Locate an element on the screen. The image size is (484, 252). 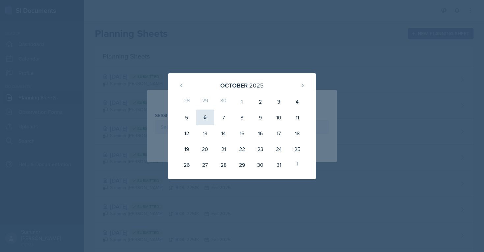
div: 21 is located at coordinates (224, 149).